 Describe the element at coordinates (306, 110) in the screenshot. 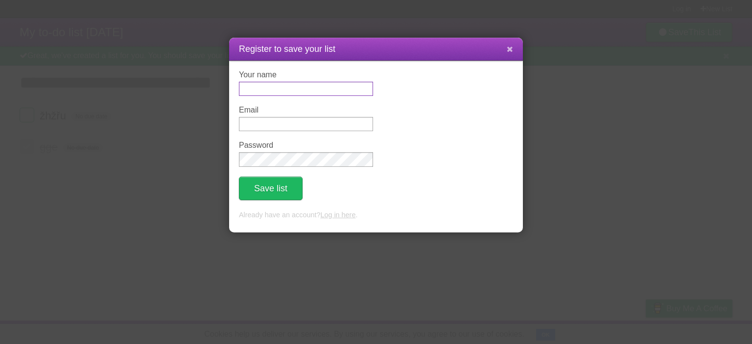

I see `label: Email` at that location.